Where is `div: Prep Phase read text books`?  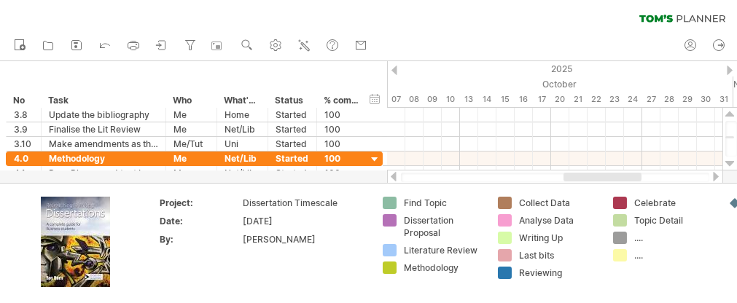 div: Prep Phase read text books is located at coordinates (104, 173).